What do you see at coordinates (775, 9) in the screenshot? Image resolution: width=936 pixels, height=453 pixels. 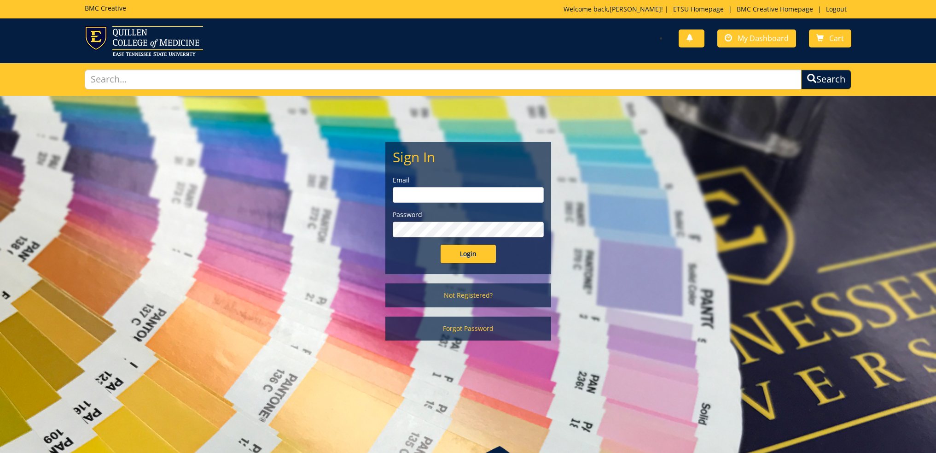 I see `a: BMC Creative Homepage` at bounding box center [775, 9].